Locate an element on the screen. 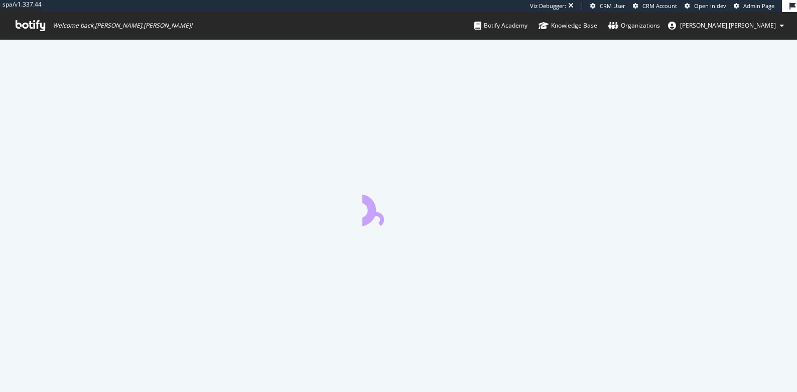 This screenshot has height=392, width=797. span: Admin Page is located at coordinates (759, 6).